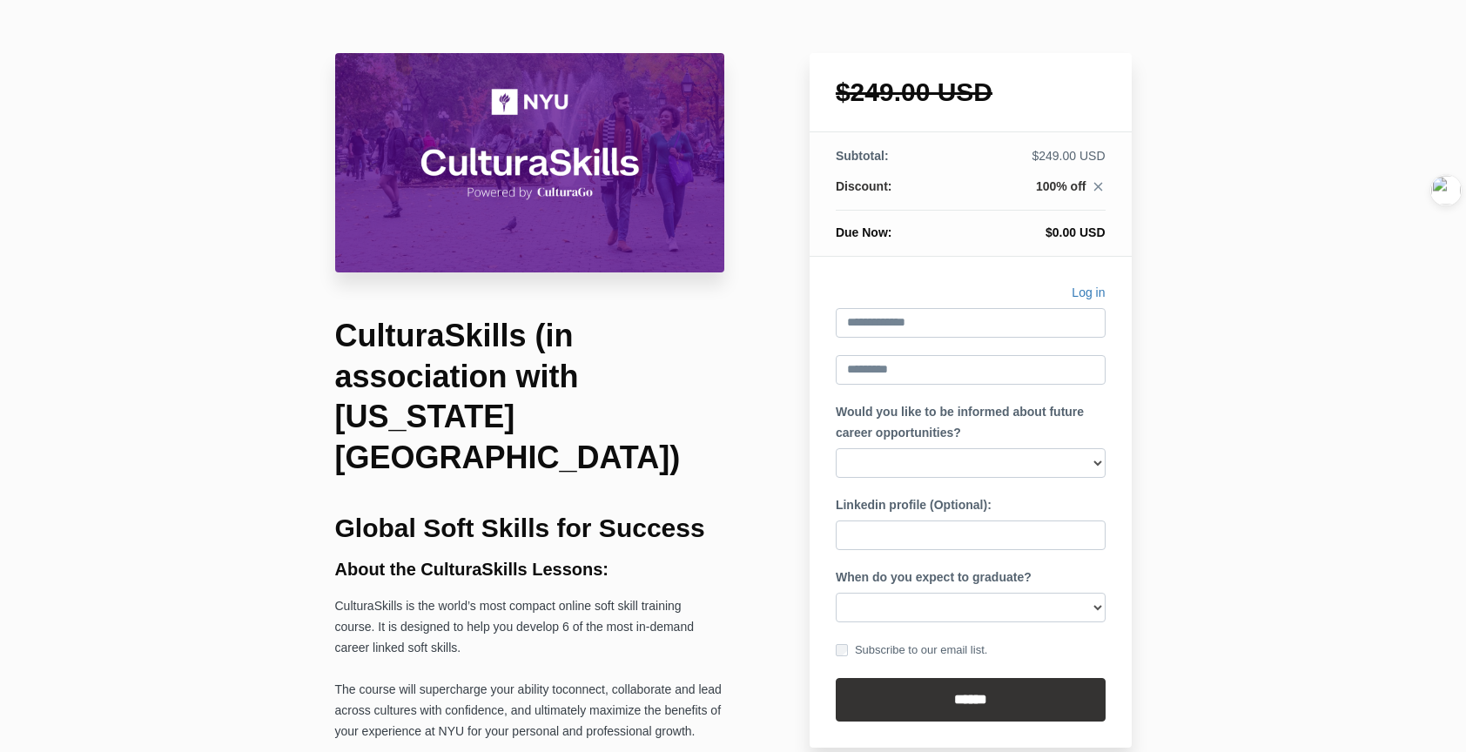 This screenshot has height=752, width=1466. I want to click on td: $249.00 USD, so click(1028, 162).